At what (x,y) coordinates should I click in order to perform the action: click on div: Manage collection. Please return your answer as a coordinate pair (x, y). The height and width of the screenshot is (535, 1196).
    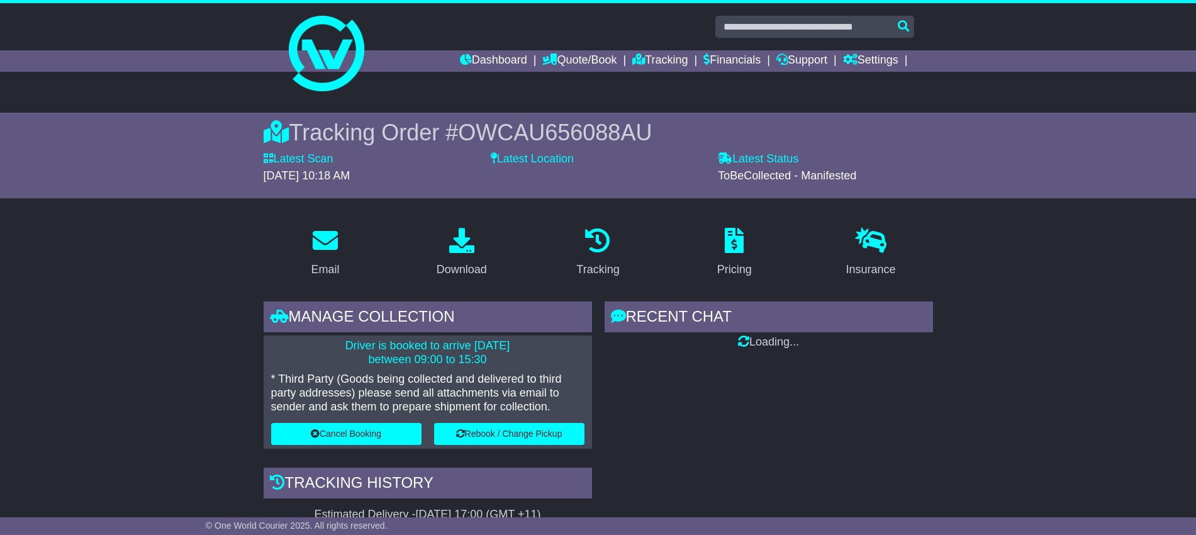
    Looking at the image, I should click on (428, 318).